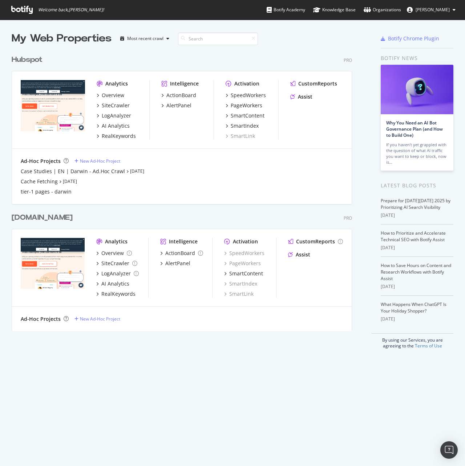  I want to click on div: SmartLink, so click(240, 136).